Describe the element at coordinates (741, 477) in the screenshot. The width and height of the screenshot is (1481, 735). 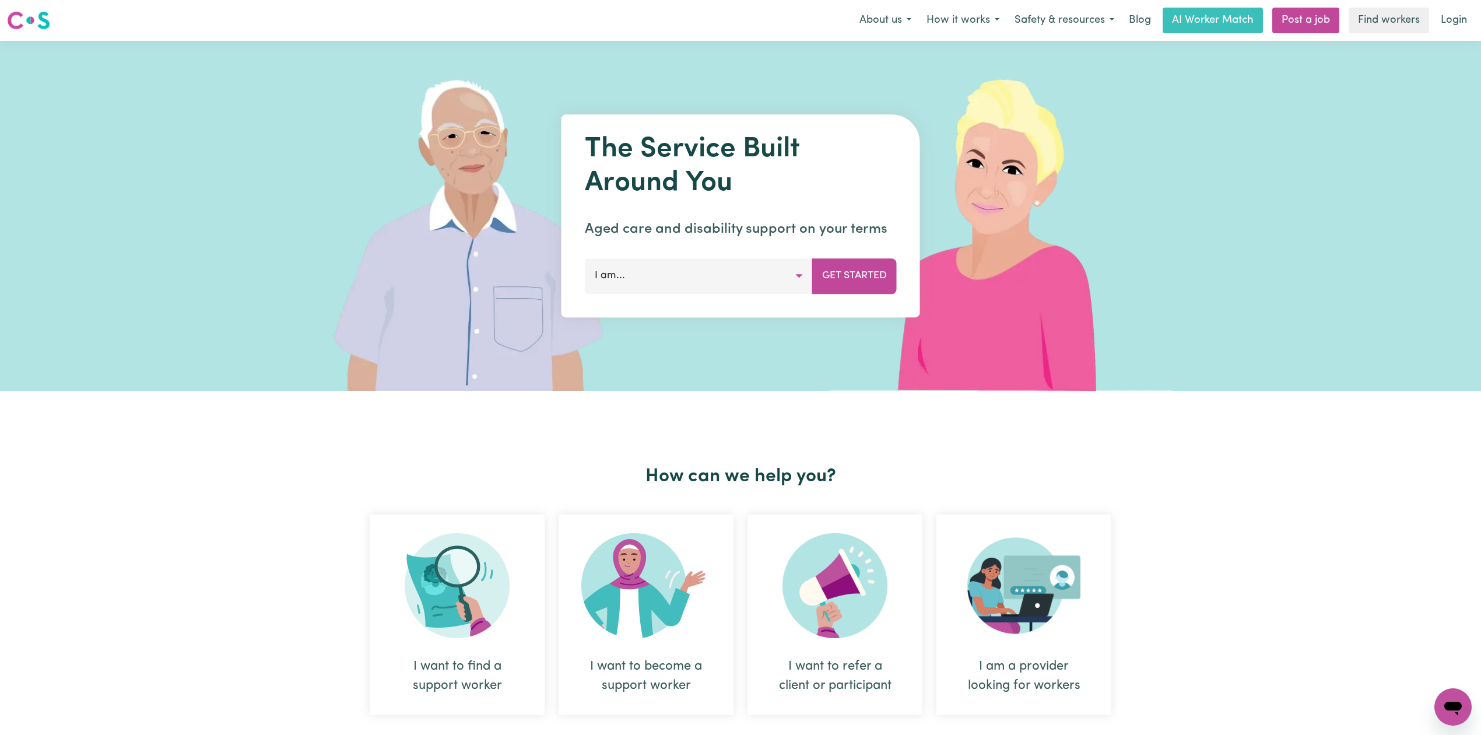
I see `h2: How can we help you?` at that location.